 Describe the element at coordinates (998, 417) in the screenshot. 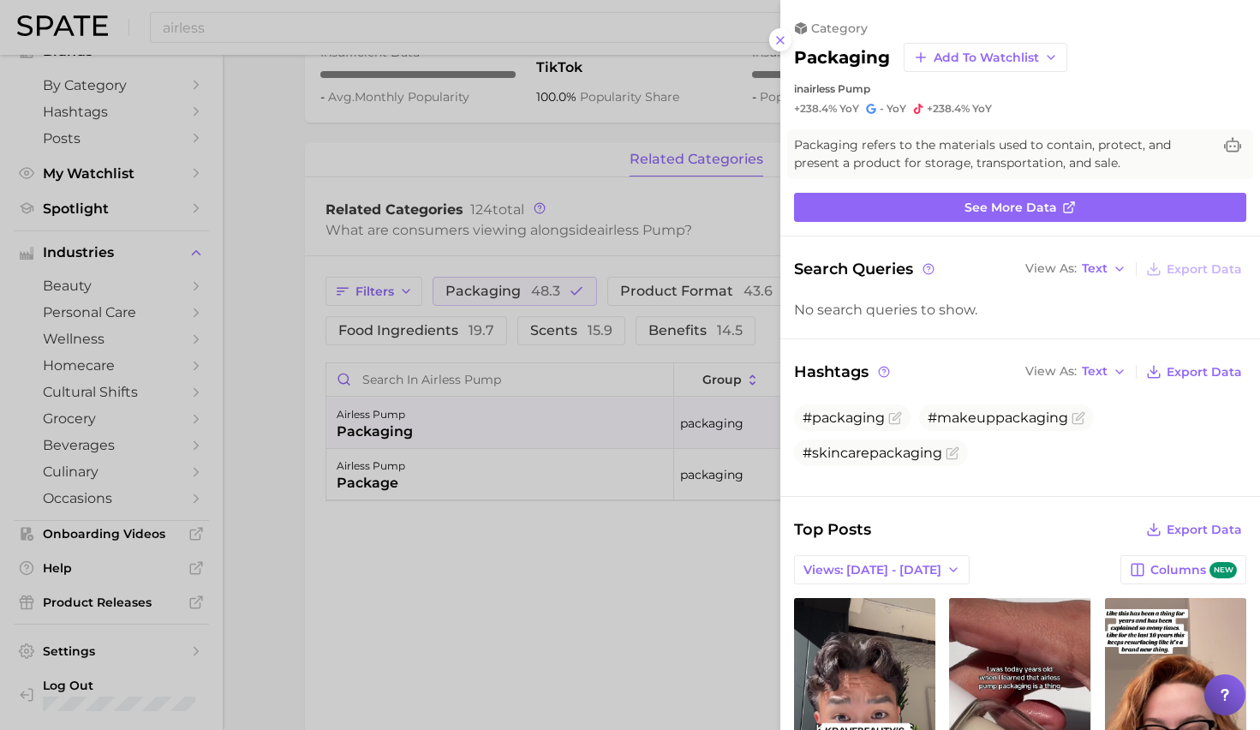

I see `span: #makeuppackaging` at that location.